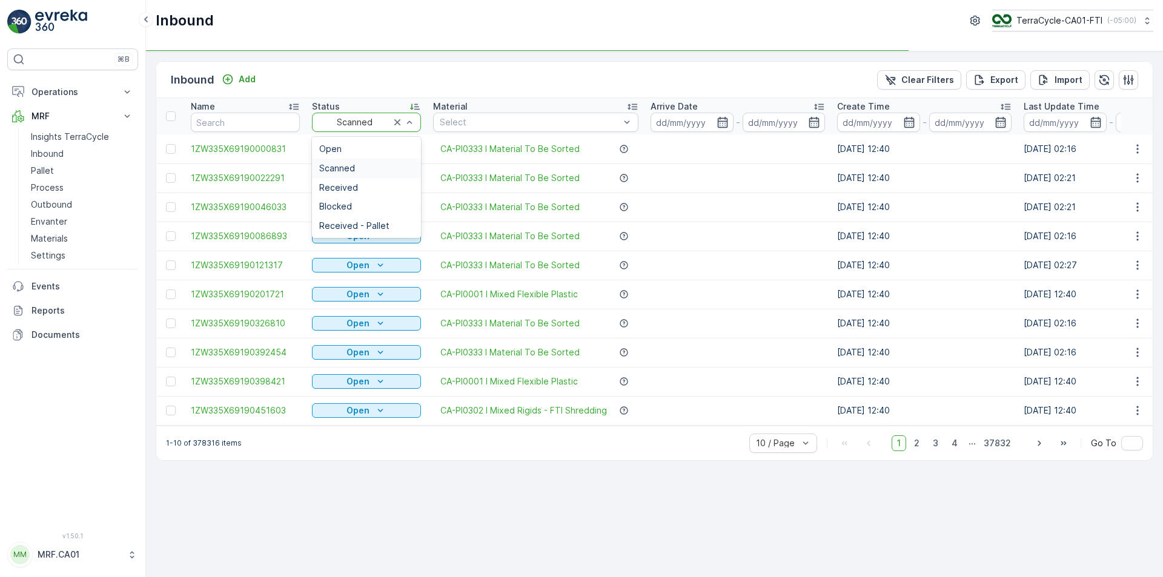  I want to click on button: TerraCycle-CA01-FTI(-05:00), so click(1073, 21).